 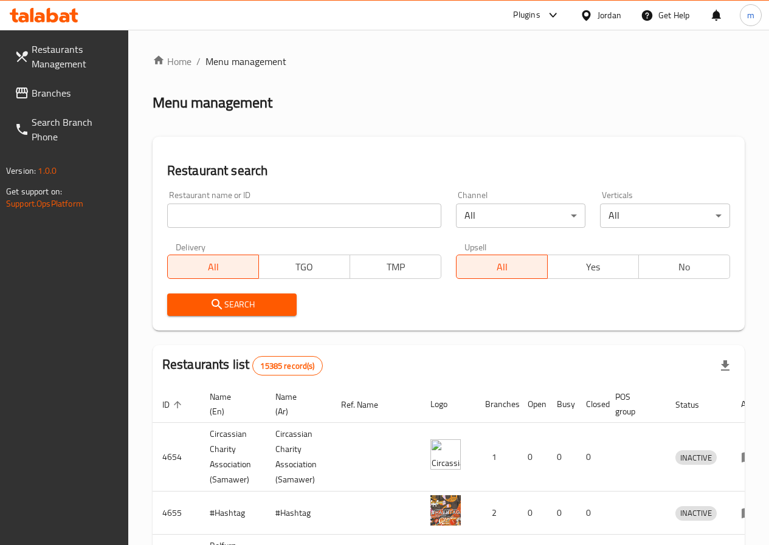 What do you see at coordinates (176, 457) in the screenshot?
I see `td: 4654` at bounding box center [176, 457].